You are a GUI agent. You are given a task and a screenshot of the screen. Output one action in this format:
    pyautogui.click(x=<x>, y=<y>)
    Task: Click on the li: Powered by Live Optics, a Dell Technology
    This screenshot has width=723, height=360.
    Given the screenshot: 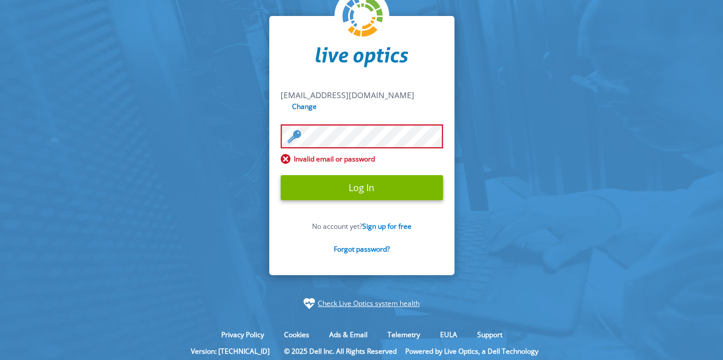 What is the action you would take?
    pyautogui.click(x=471, y=351)
    